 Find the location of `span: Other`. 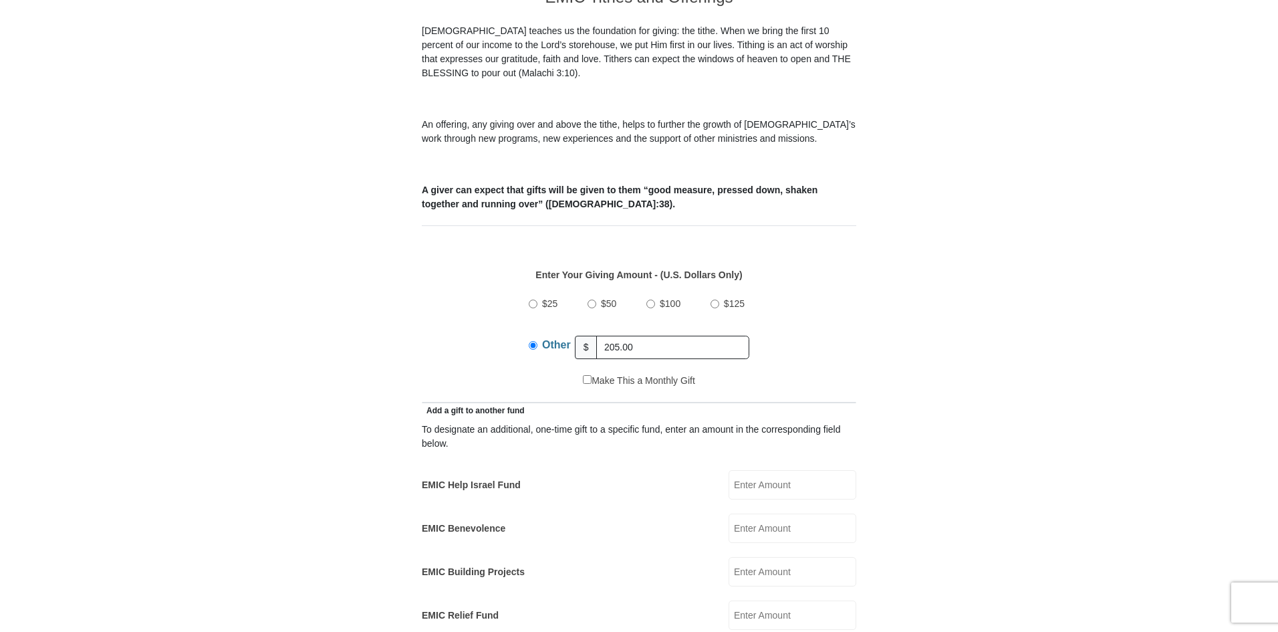

span: Other is located at coordinates (556, 344).